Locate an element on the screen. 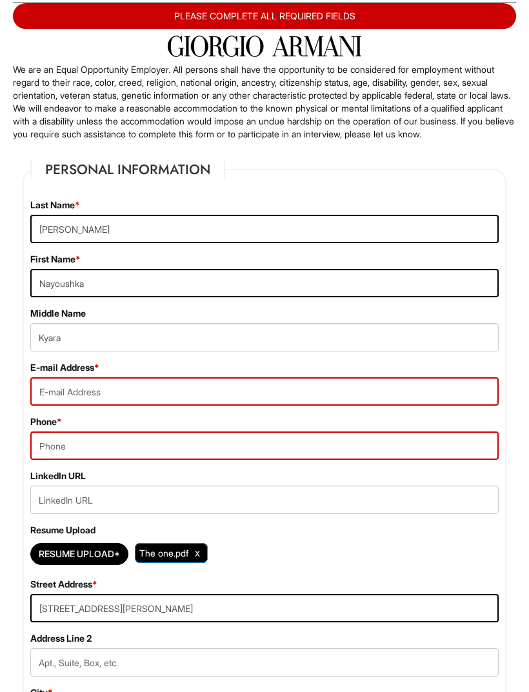 The height and width of the screenshot is (692, 529). input: First Name is located at coordinates (265, 283).